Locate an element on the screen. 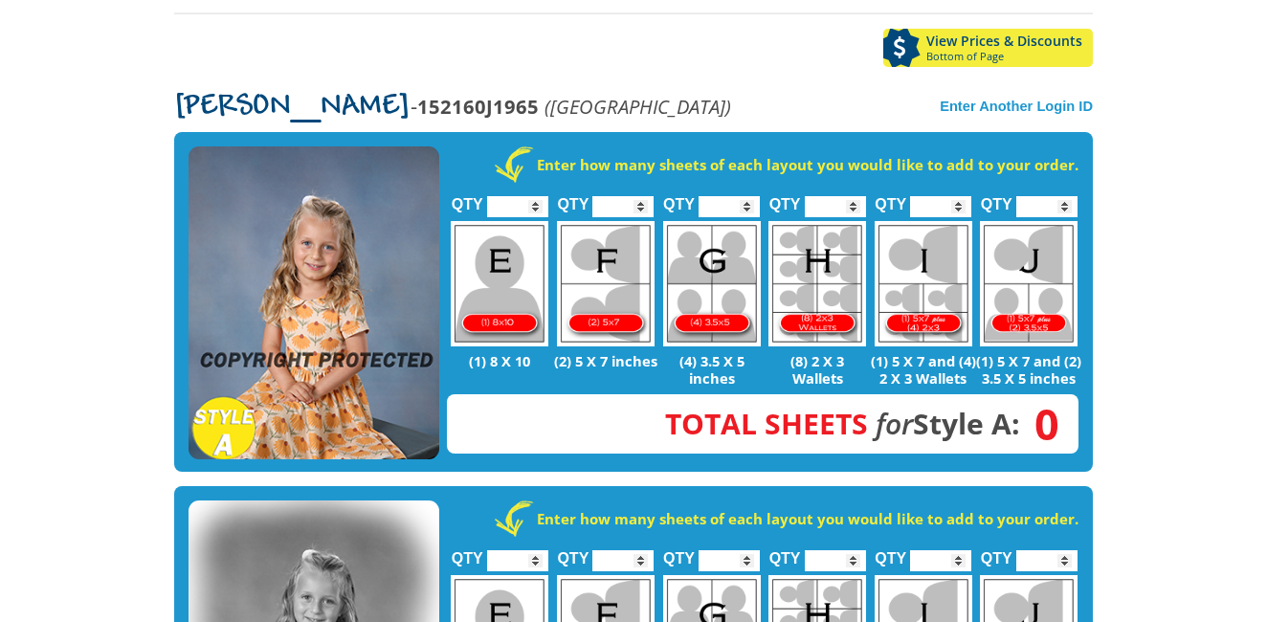 This screenshot has height=622, width=1267. p: (8) 2 X 3 Wallets is located at coordinates (817, 369).